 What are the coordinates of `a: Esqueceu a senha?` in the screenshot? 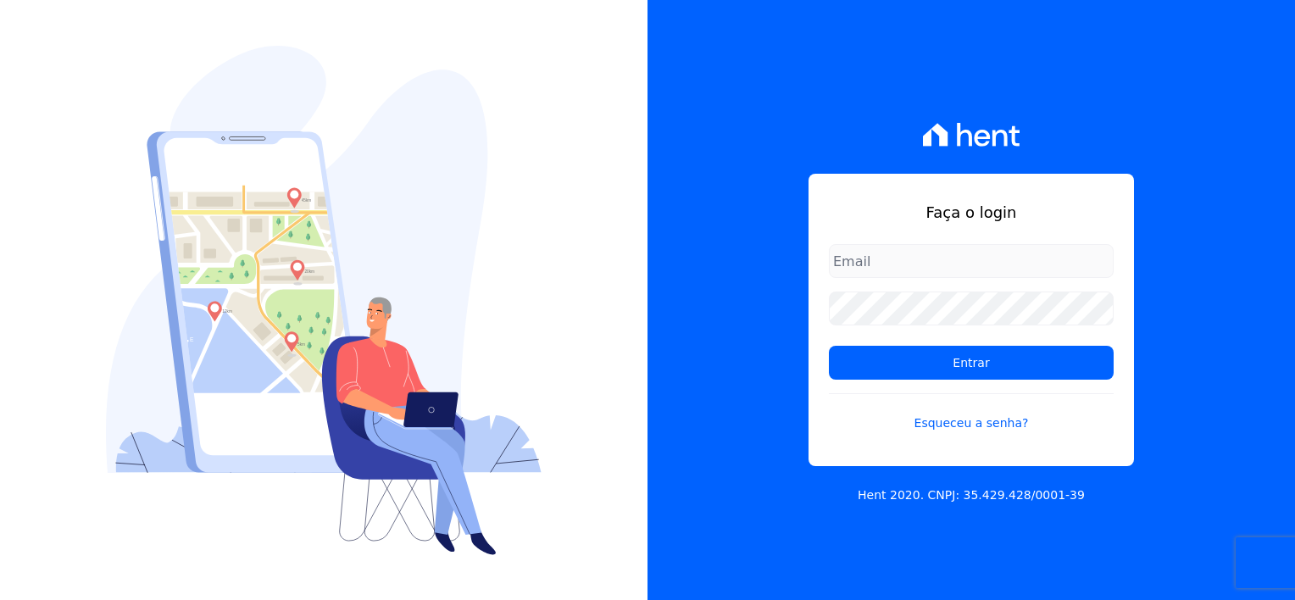 It's located at (971, 413).